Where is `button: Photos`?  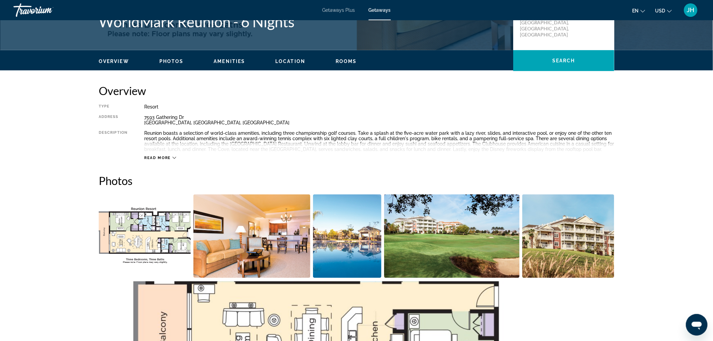
button: Photos is located at coordinates (171, 61).